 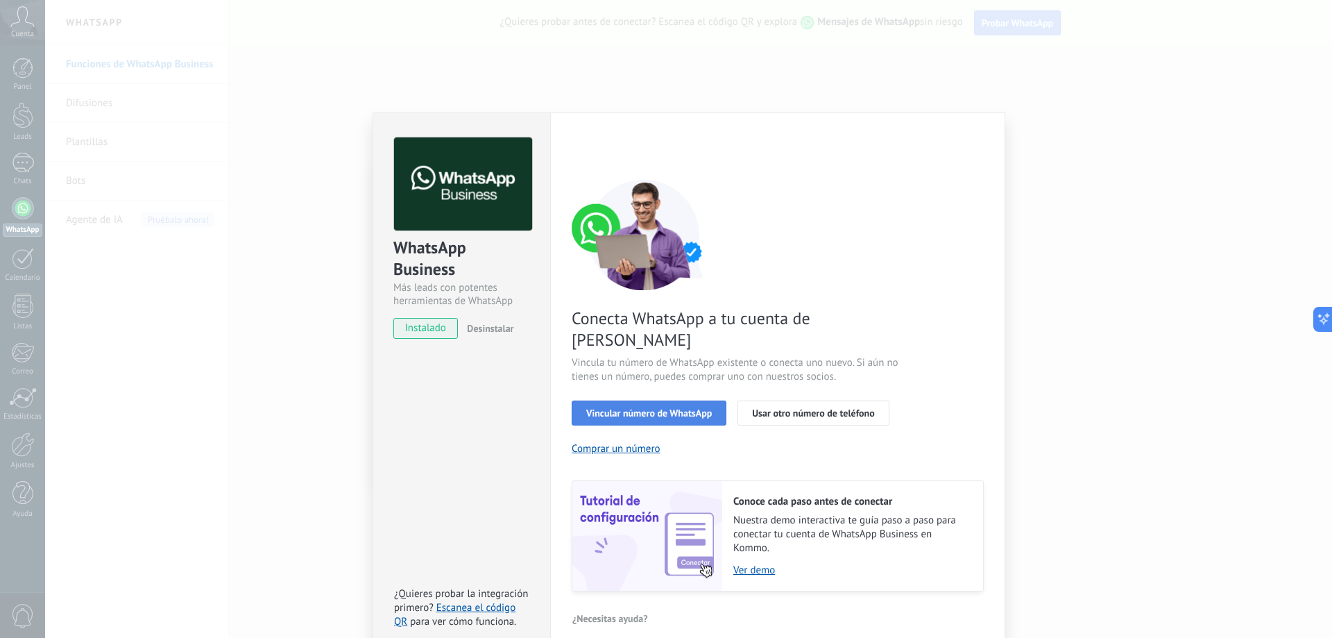 I want to click on button: Desinstalar, so click(x=487, y=328).